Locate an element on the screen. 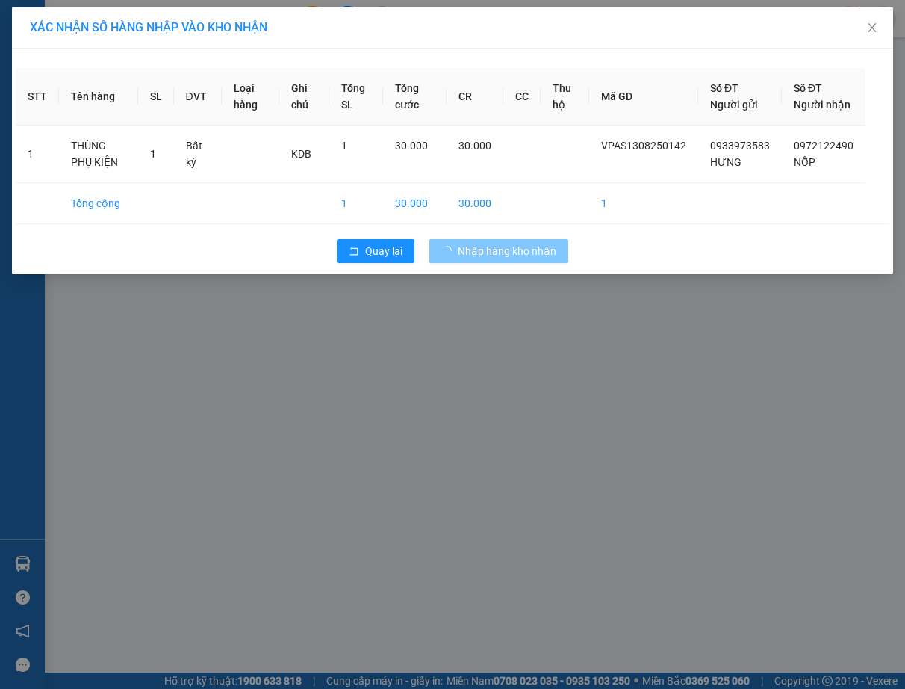 This screenshot has width=905, height=689. span: Người gửi is located at coordinates (734, 105).